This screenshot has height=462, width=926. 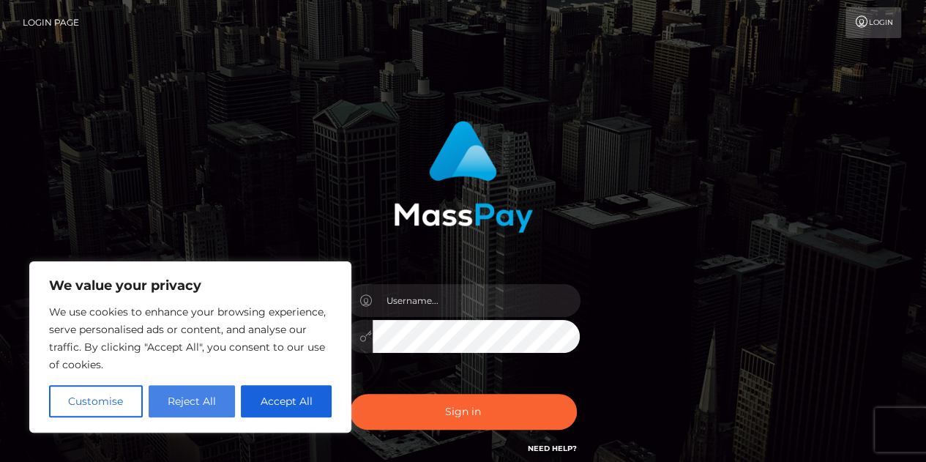 What do you see at coordinates (477, 300) in the screenshot?
I see `input: Username...` at bounding box center [477, 300].